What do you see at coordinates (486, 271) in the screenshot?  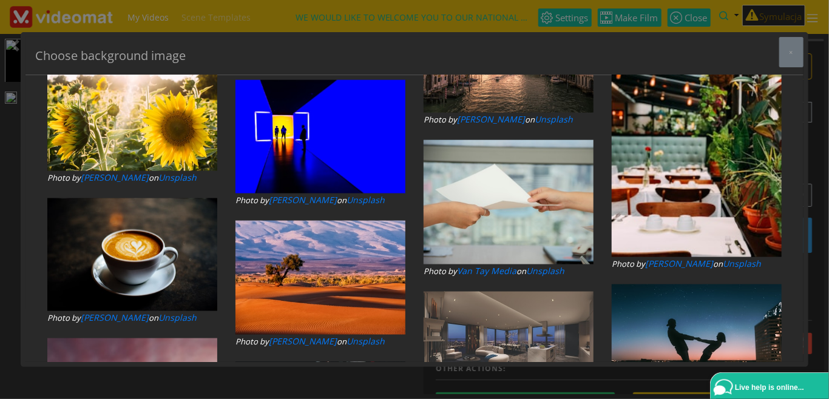 I see `a: Van Tay Media` at bounding box center [486, 271].